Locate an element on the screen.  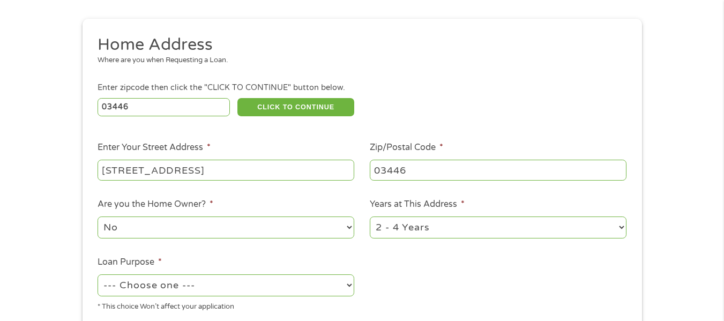
h2: Home Address is located at coordinates (358, 45).